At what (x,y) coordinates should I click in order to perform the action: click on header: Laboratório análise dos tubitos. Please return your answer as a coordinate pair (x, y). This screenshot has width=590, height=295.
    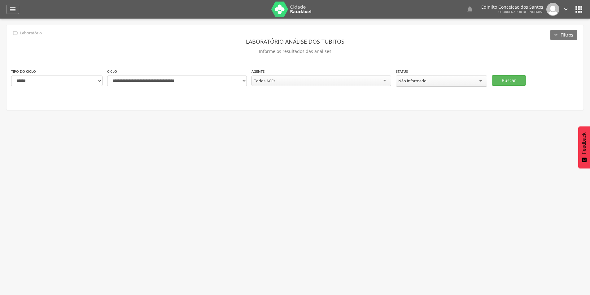
    Looking at the image, I should click on (295, 42).